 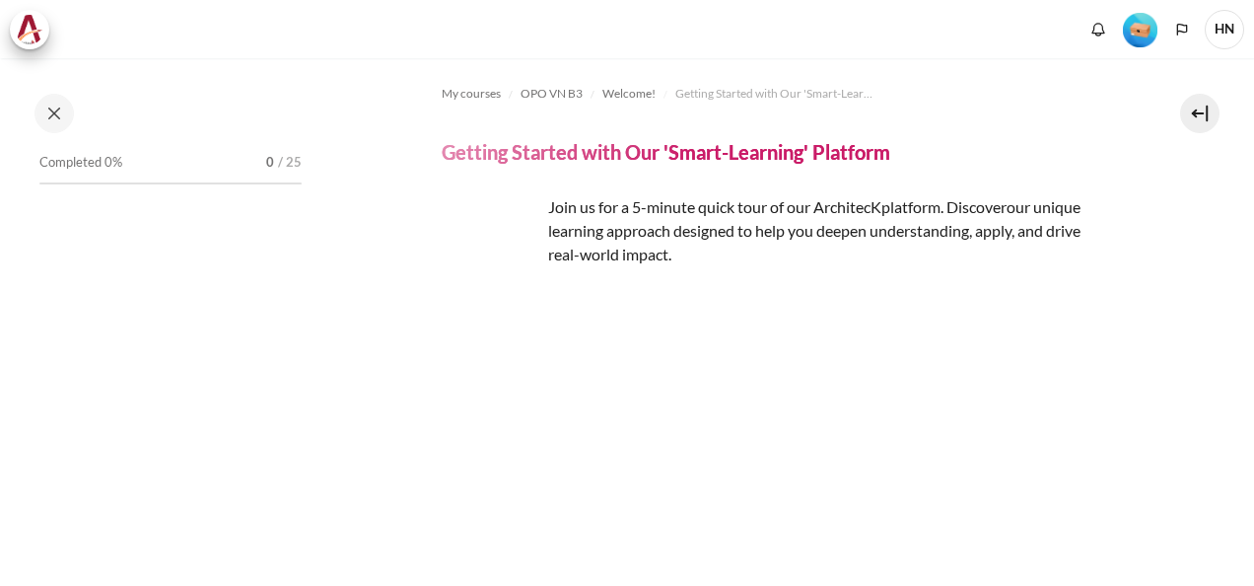 What do you see at coordinates (1140, 29) in the screenshot?
I see `a: Level #1` at bounding box center [1140, 29].